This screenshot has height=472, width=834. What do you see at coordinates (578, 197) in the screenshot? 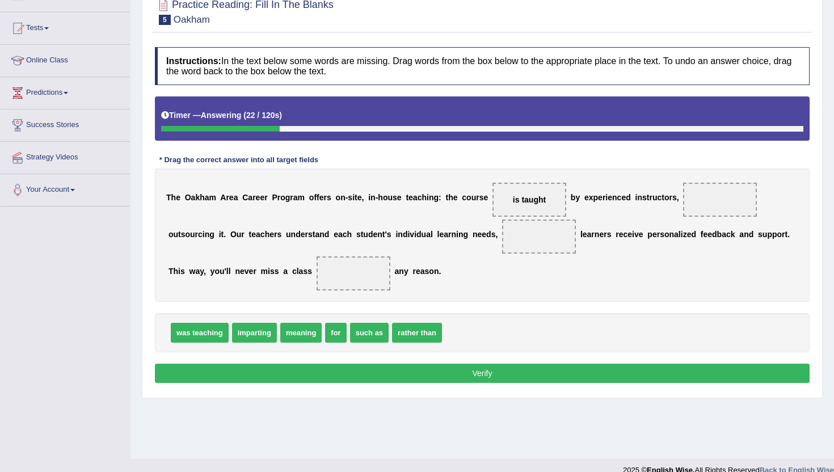
I see `b: y` at bounding box center [578, 197].